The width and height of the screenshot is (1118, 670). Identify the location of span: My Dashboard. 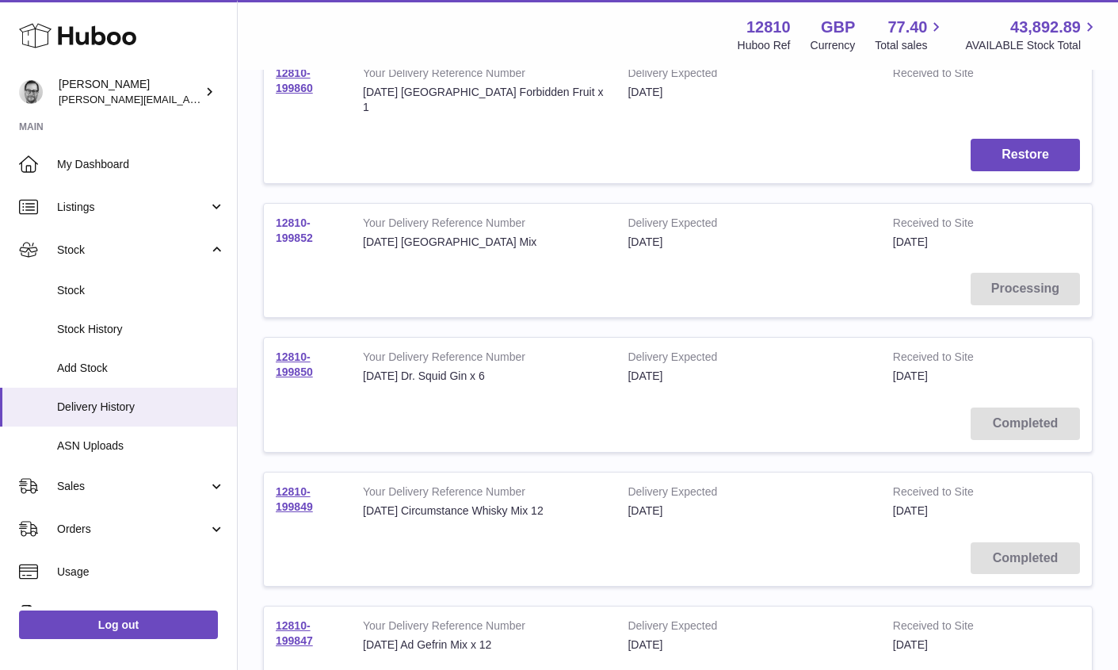
(141, 164).